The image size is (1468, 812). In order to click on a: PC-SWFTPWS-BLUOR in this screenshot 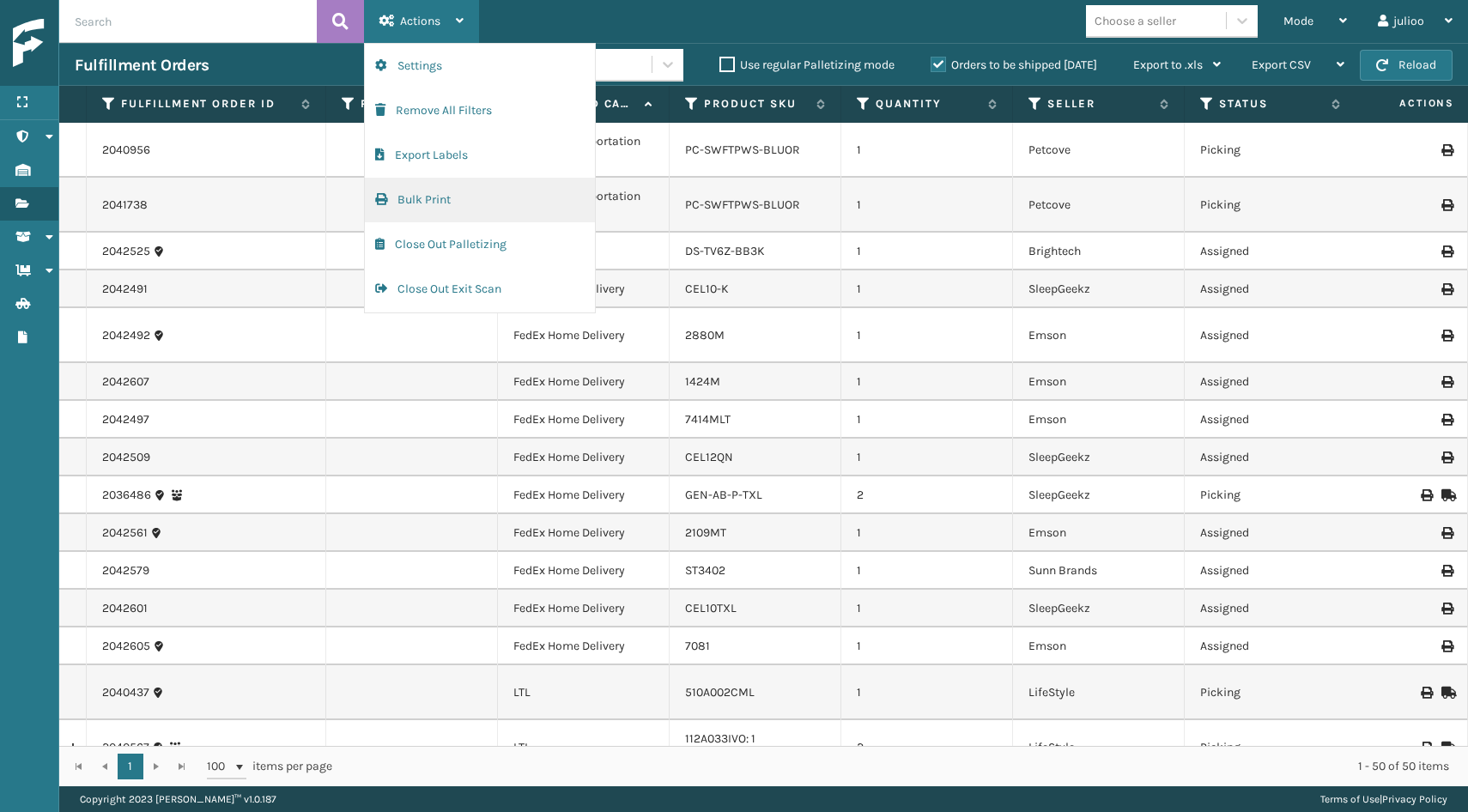, I will do `click(742, 204)`.